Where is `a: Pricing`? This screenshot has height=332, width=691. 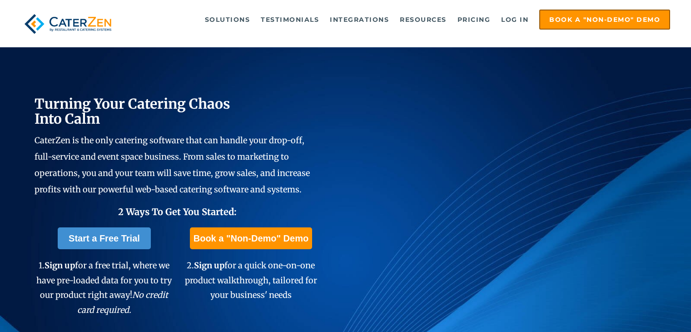 a: Pricing is located at coordinates (474, 20).